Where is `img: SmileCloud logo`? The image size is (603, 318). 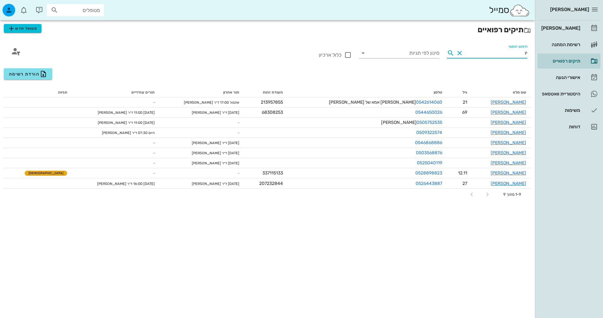 img: SmileCloud logo is located at coordinates (519, 10).